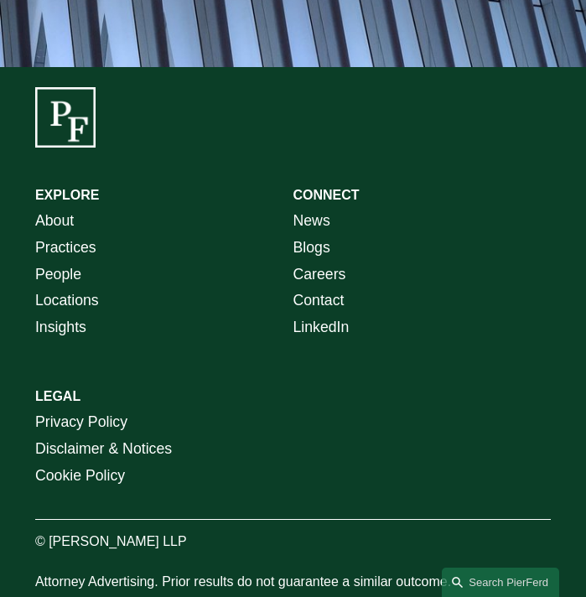 Image resolution: width=586 pixels, height=597 pixels. I want to click on a: Search this site, so click(500, 582).